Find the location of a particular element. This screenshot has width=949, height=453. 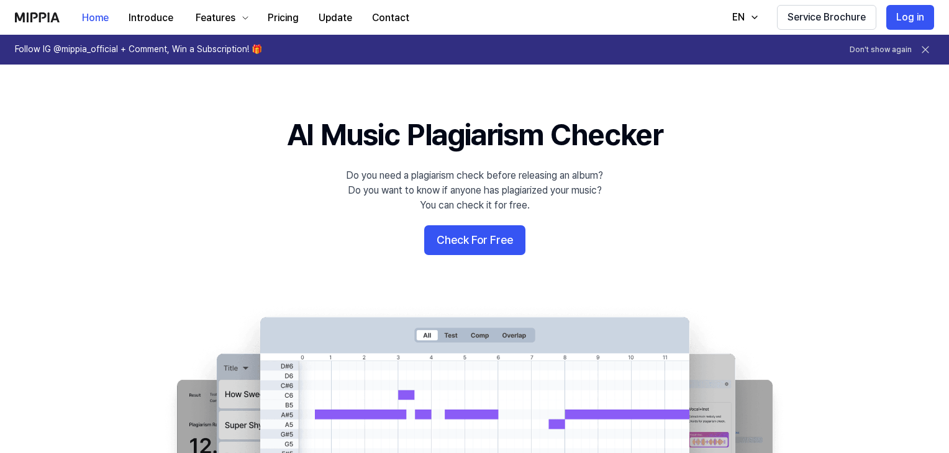

div: Features is located at coordinates (215, 18).